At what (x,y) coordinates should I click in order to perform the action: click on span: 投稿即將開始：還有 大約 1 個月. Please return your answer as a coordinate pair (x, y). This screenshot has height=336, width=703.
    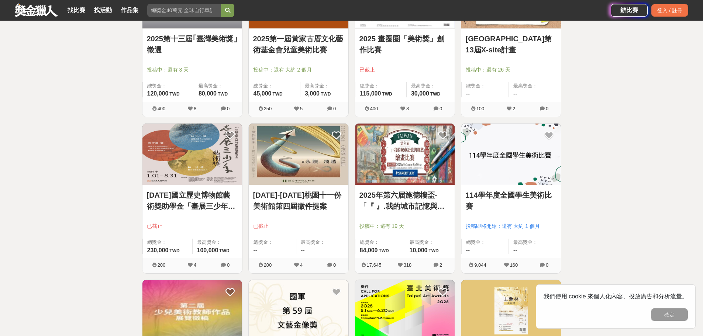
    Looking at the image, I should click on (511, 226).